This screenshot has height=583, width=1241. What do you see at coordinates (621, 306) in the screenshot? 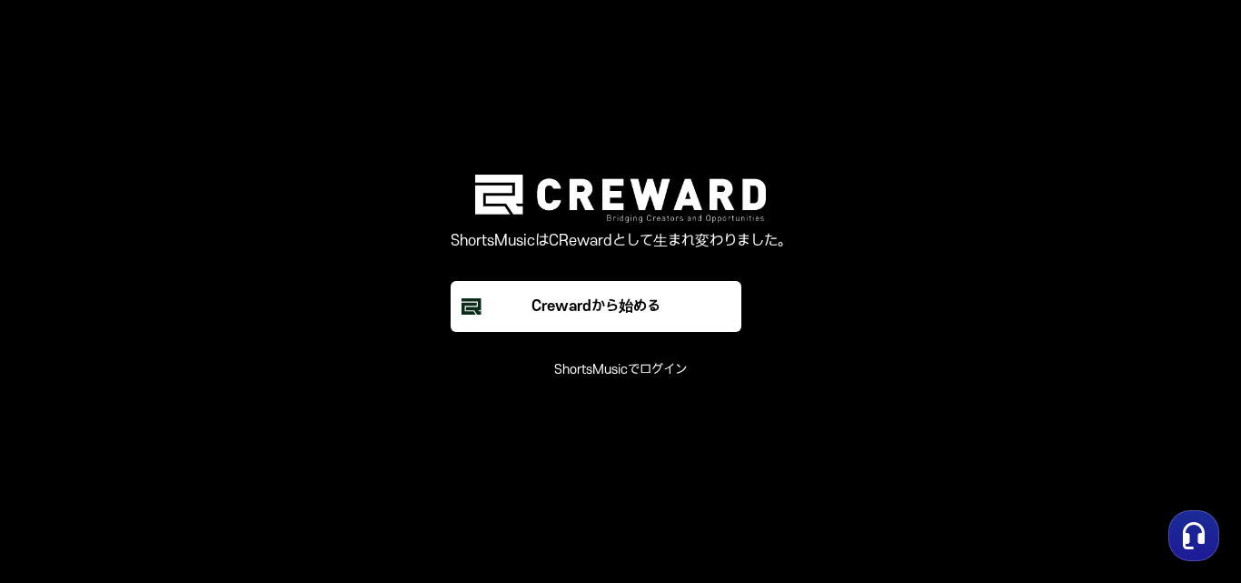
I see `a: Crewardから始める` at bounding box center [621, 306].